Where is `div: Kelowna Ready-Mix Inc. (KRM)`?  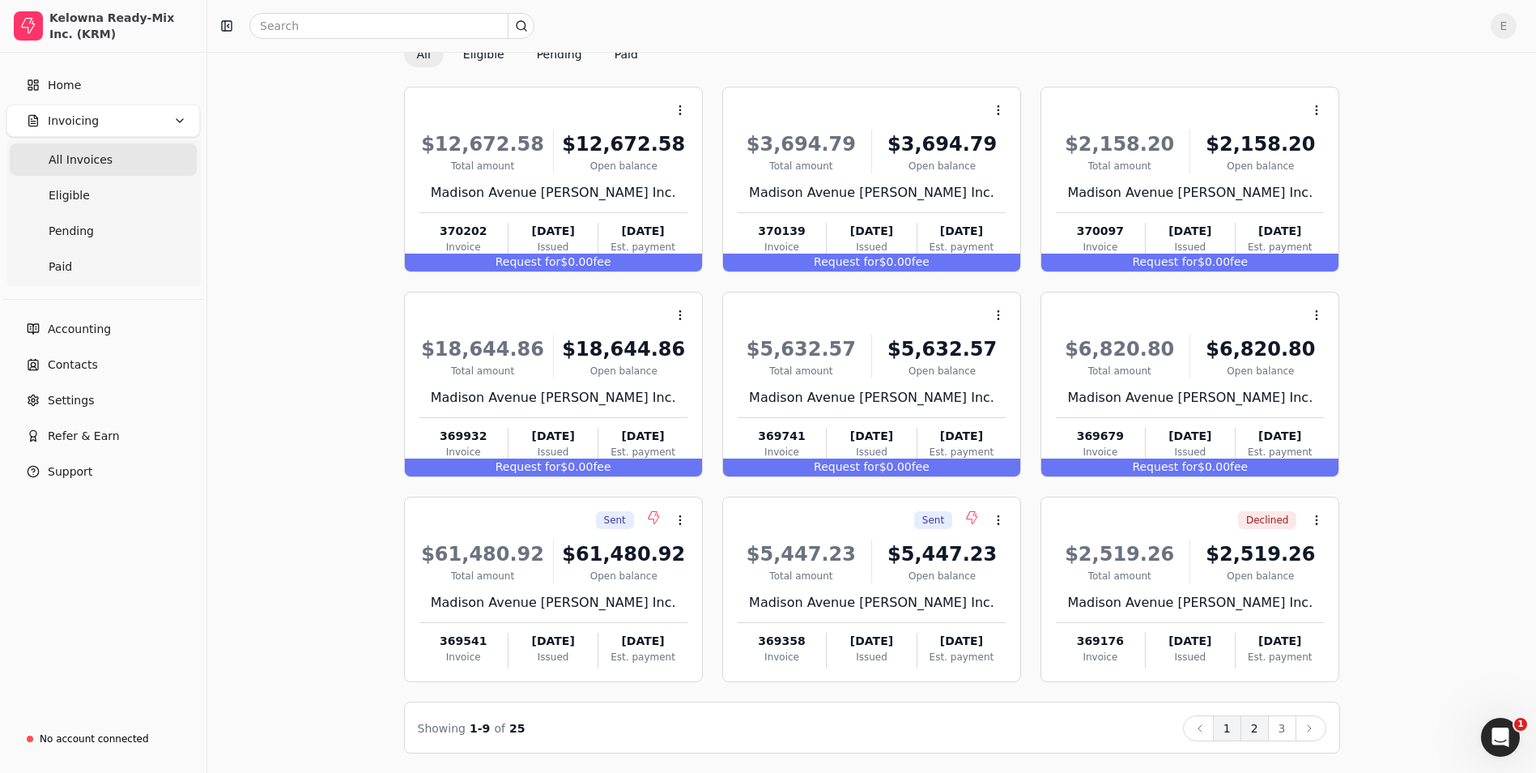
div: Kelowna Ready-Mix Inc. (KRM) is located at coordinates (121, 26).